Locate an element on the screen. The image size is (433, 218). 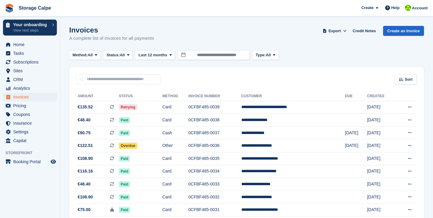
span: €90.75 is located at coordinates (84, 133).